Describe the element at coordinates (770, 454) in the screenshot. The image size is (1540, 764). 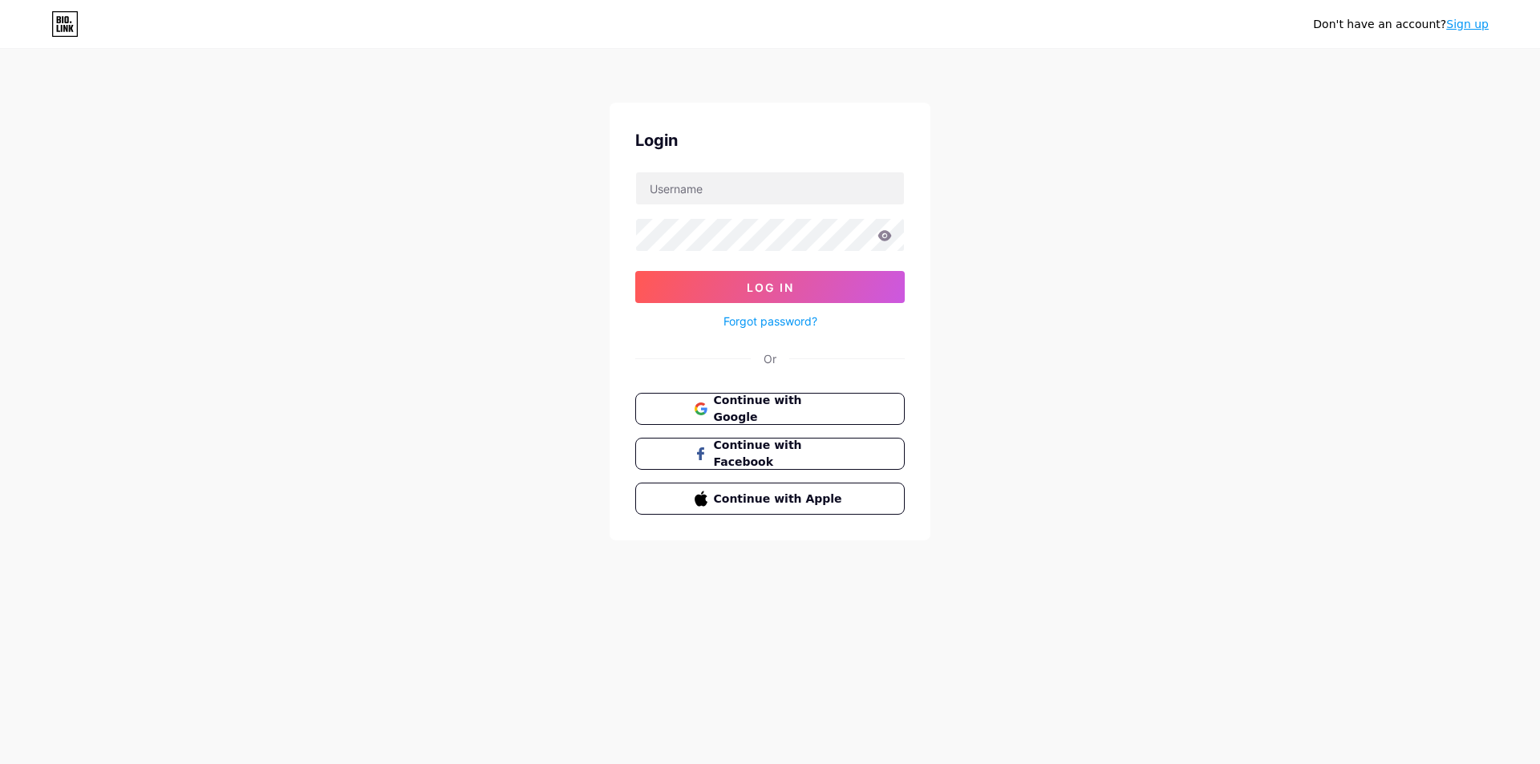
I see `a: Continue with Facebook` at that location.